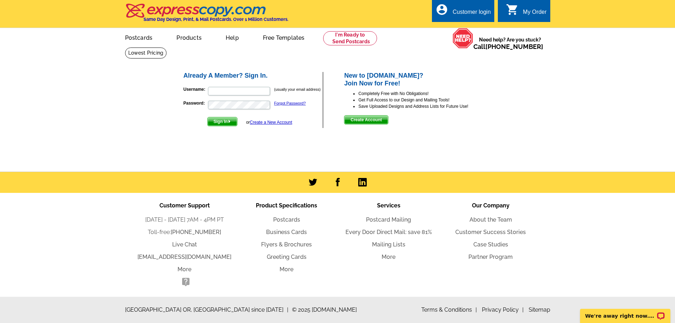 This screenshot has width=675, height=323. I want to click on li: Get Full Access to our Design and Mailing Tools!, so click(425, 100).